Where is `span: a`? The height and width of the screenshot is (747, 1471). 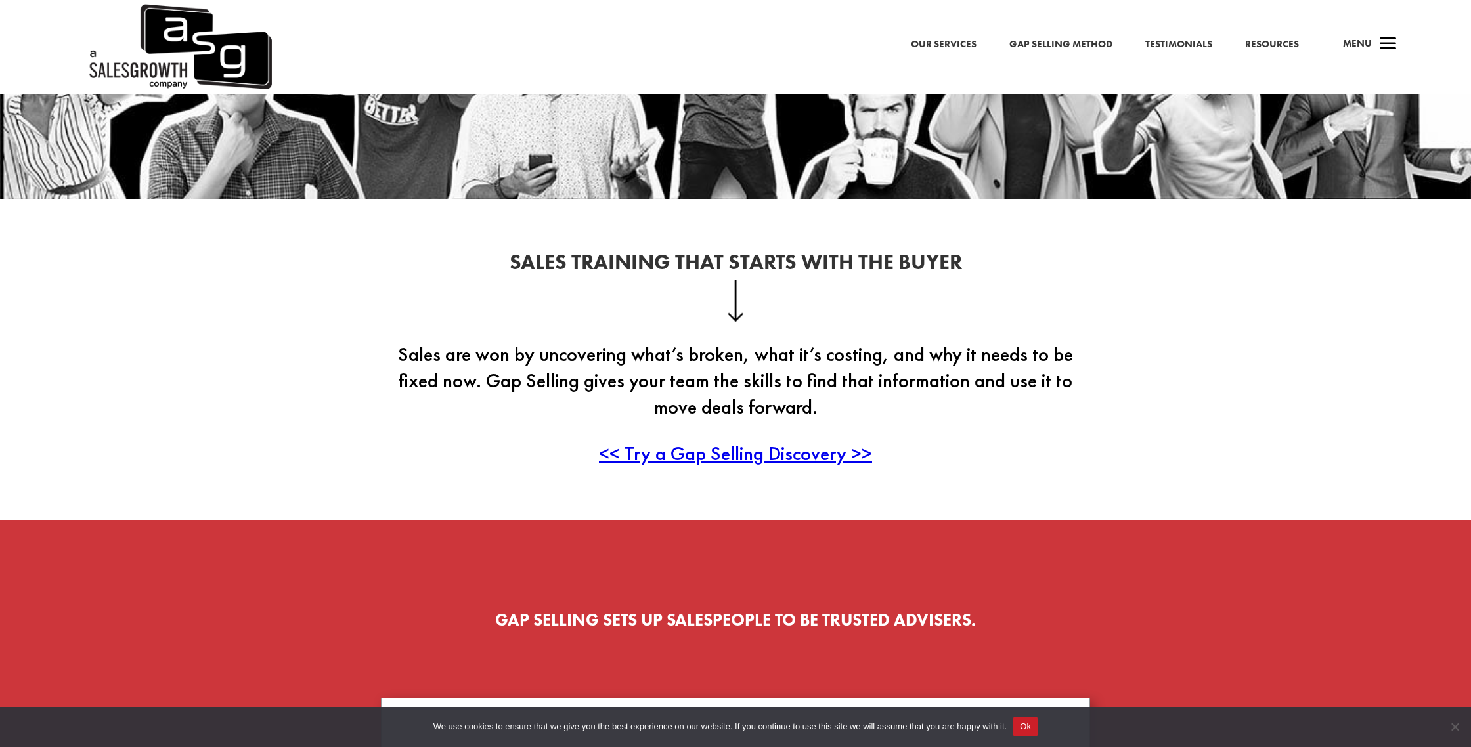 span: a is located at coordinates (1388, 45).